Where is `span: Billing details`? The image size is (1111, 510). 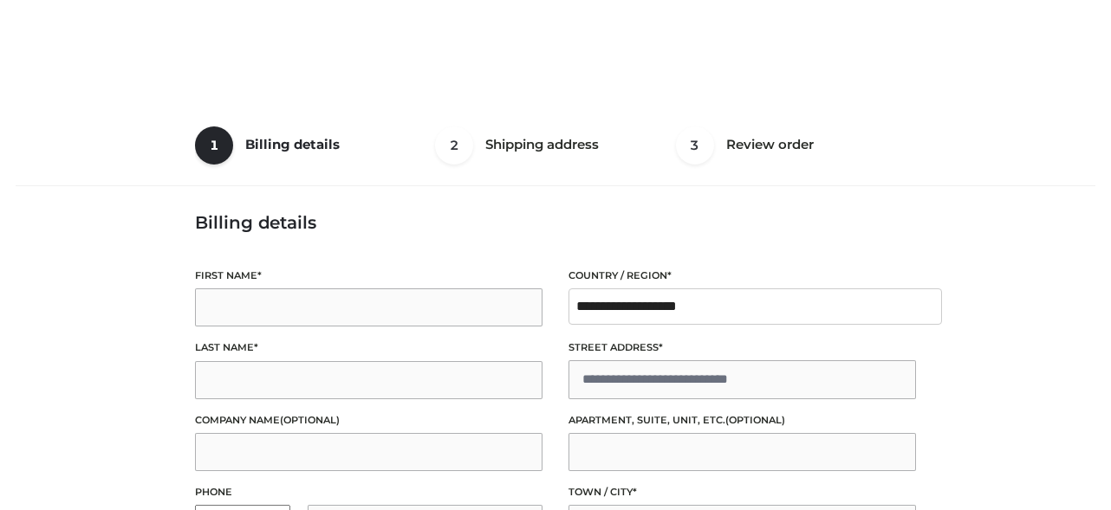 span: Billing details is located at coordinates (292, 144).